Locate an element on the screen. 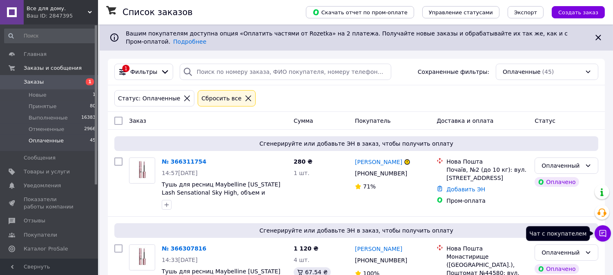  span: 80 is located at coordinates (93, 107).